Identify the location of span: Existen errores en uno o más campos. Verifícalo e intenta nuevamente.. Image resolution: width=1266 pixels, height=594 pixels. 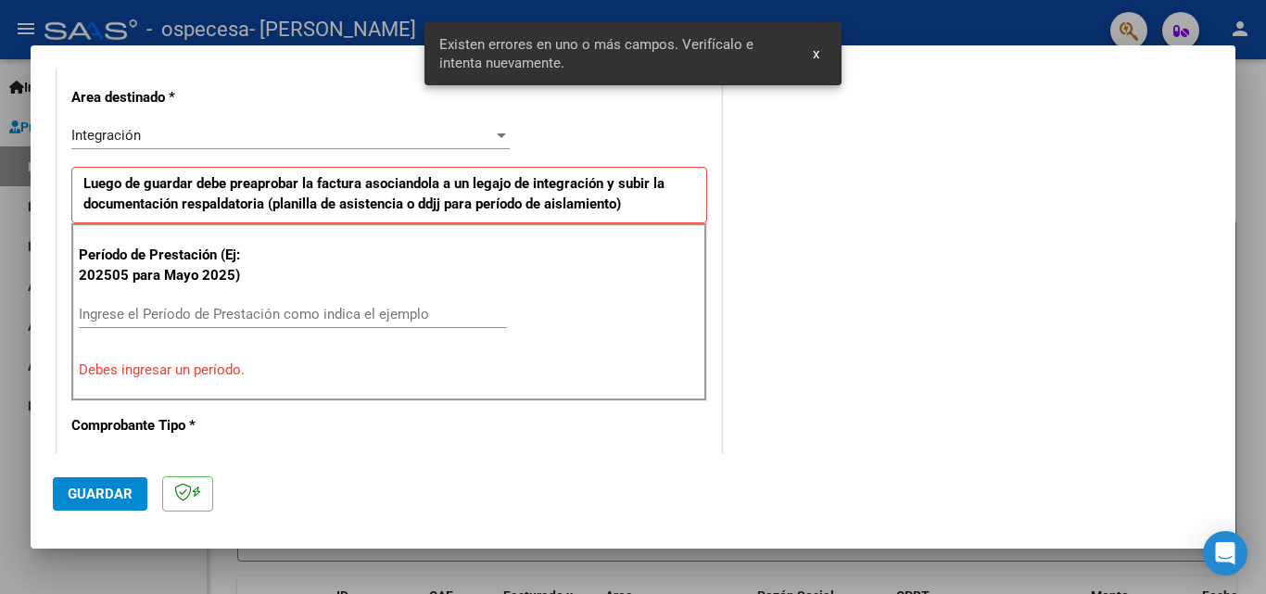
(616, 54).